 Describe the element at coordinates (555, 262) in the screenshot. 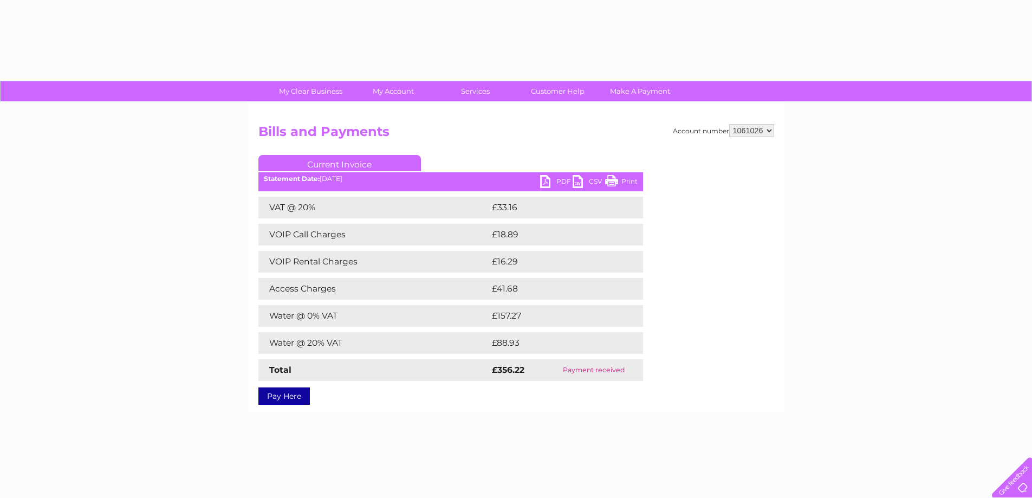

I see `td: £16.29` at that location.